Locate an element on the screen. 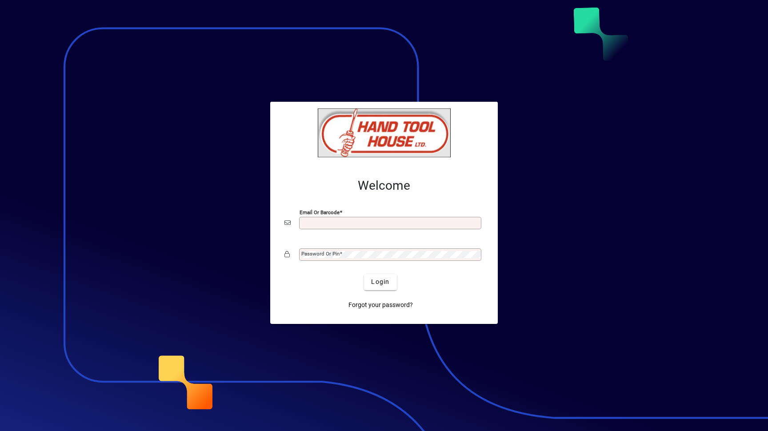  a: Forgot your password? is located at coordinates (381, 306).